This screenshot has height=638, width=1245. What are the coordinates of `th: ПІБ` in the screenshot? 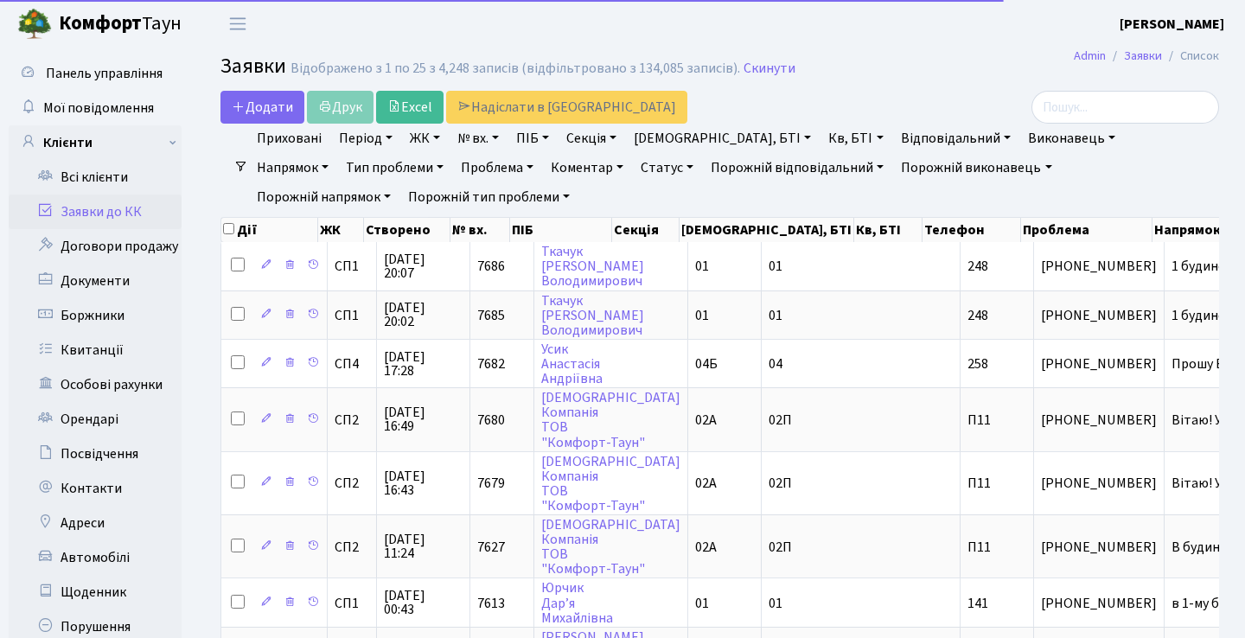 It's located at (560, 230).